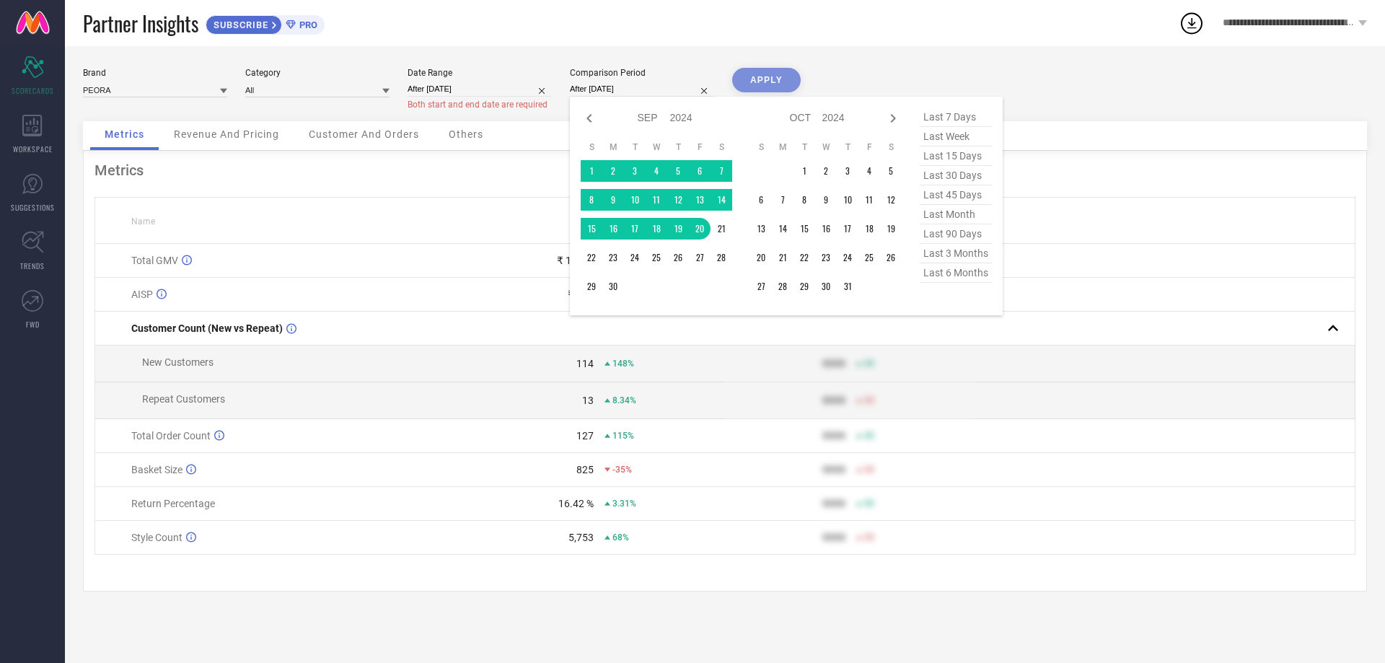 The height and width of the screenshot is (663, 1385). Describe the element at coordinates (761, 229) in the screenshot. I see `td: Sun Oct 13 2024` at that location.